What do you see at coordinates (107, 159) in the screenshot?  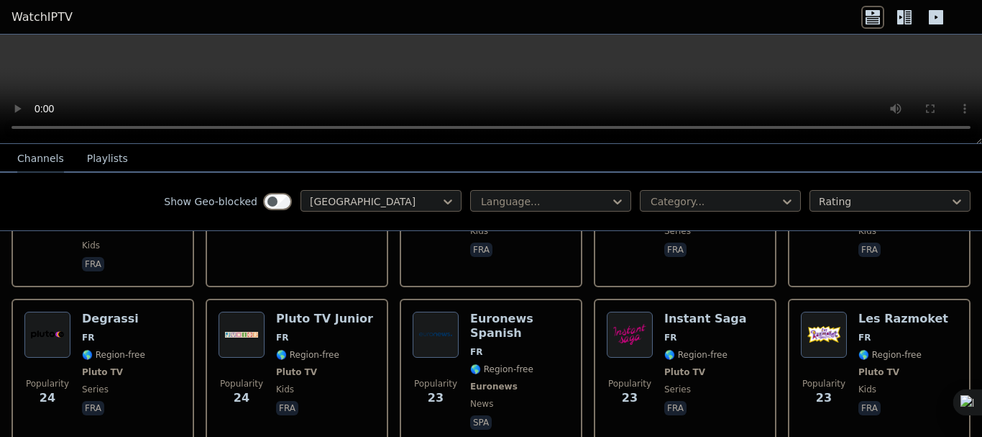 I see `button: Playlists` at bounding box center [107, 159].